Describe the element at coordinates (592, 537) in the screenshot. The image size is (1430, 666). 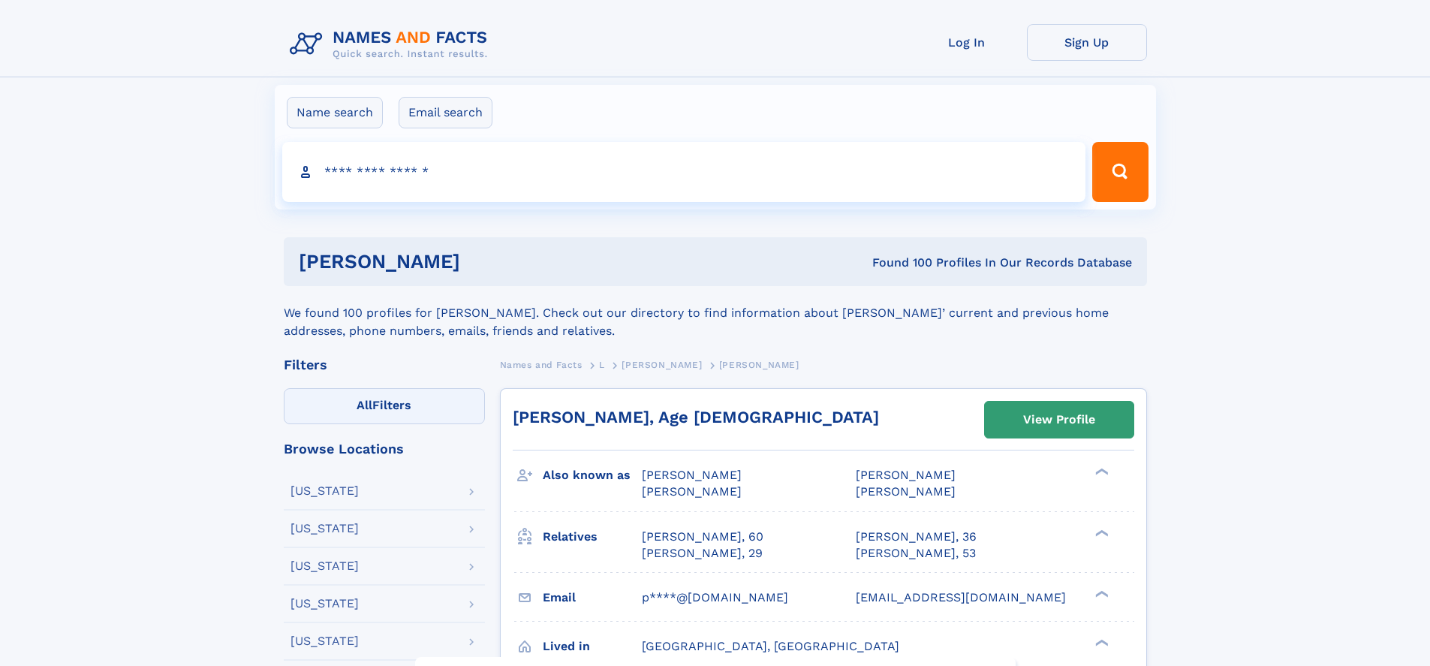
I see `h3: Relatives` at that location.